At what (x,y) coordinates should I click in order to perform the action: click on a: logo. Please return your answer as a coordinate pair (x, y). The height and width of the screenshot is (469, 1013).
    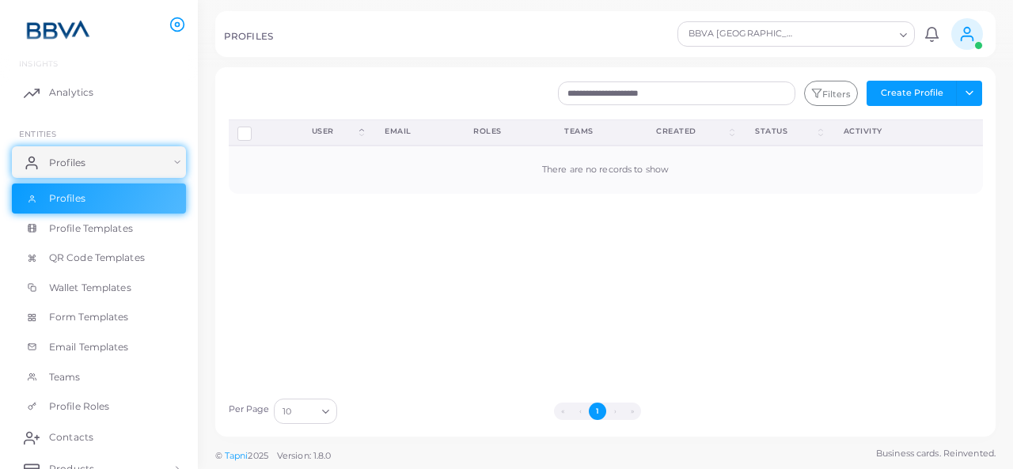
    Looking at the image, I should click on (58, 29).